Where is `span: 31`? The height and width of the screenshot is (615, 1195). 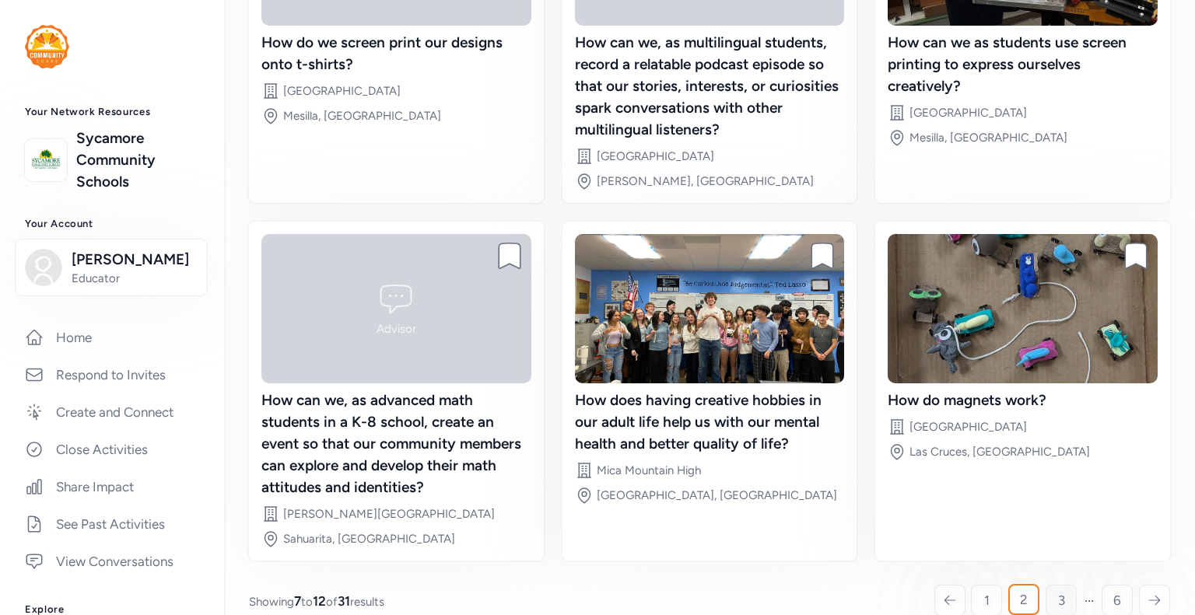 span: 31 is located at coordinates (344, 601).